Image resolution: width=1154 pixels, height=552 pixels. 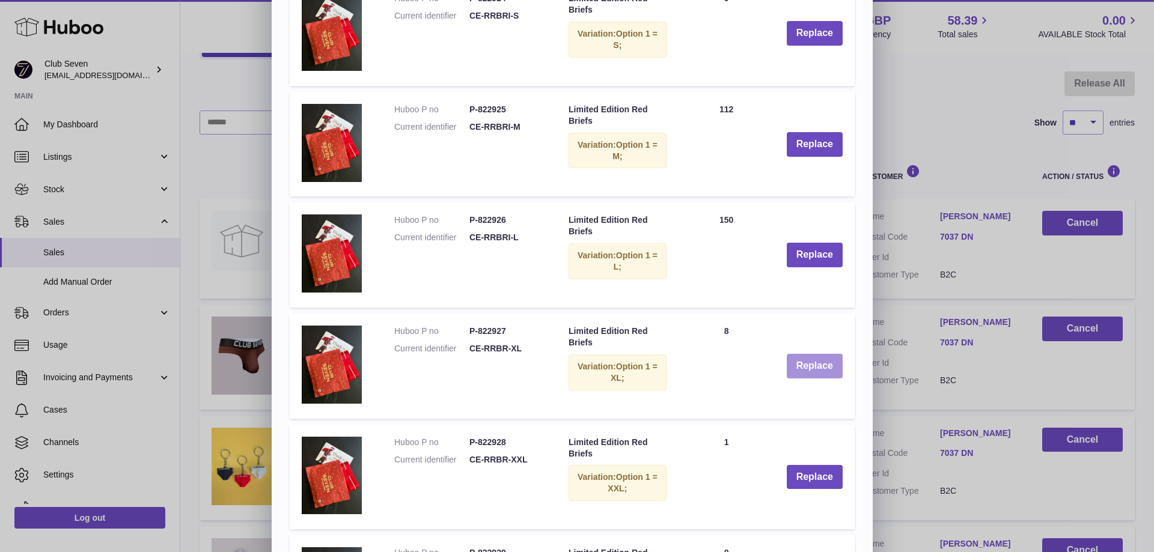 I want to click on span: Option 1 = M;, so click(x=634, y=150).